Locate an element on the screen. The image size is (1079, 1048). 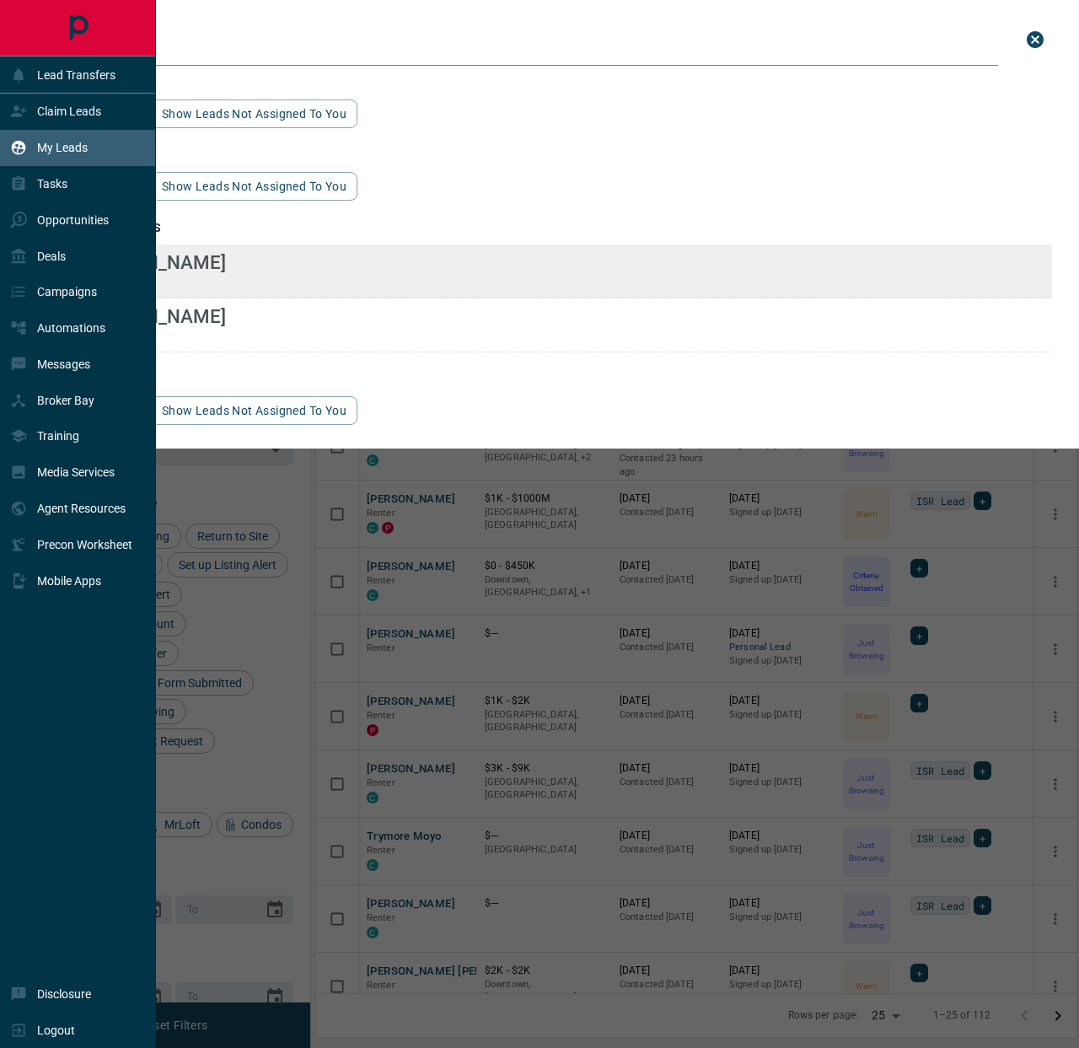
h3: id matches is located at coordinates (558, 379).